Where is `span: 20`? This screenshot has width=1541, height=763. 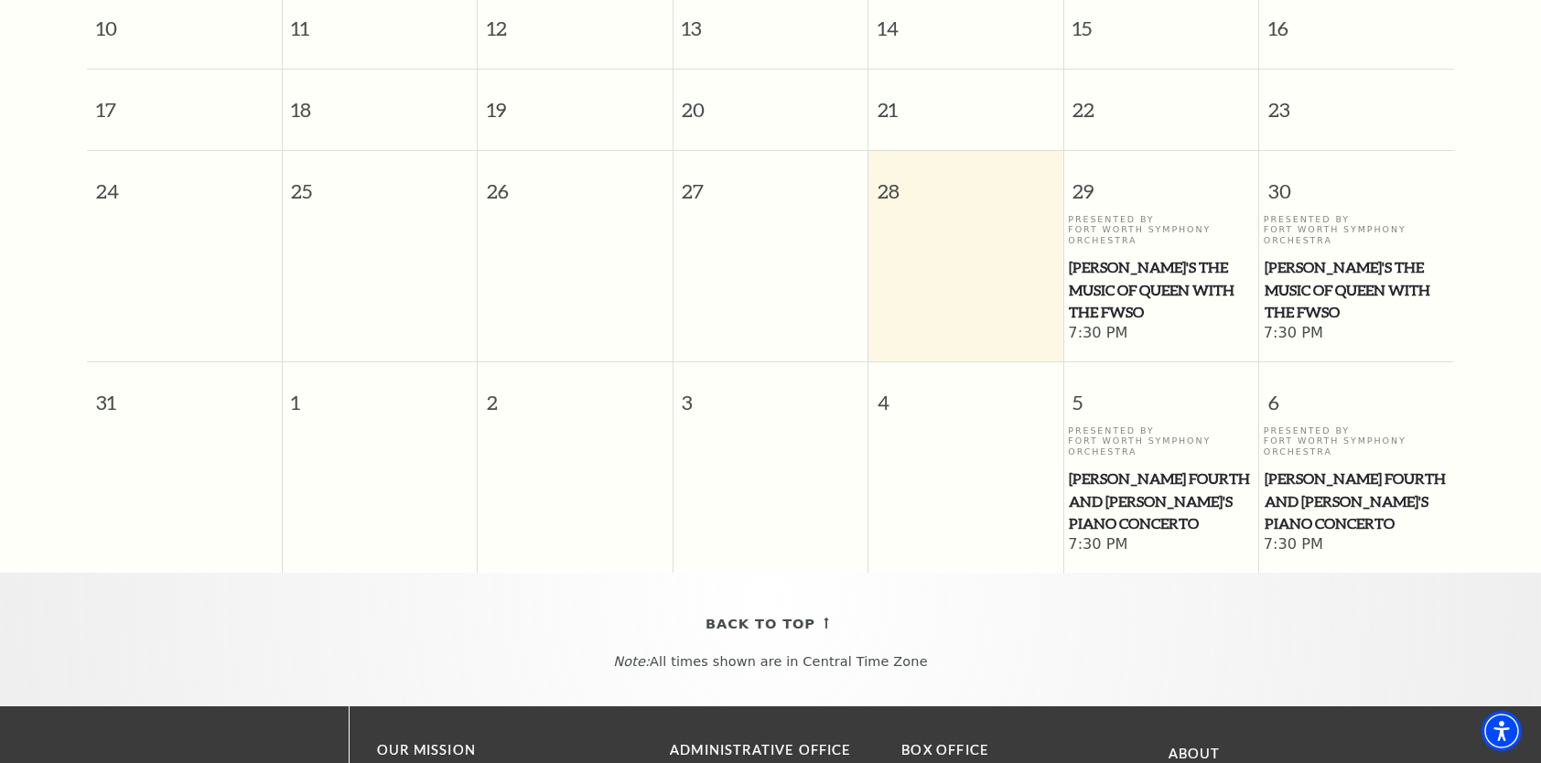 span: 20 is located at coordinates (770, 101).